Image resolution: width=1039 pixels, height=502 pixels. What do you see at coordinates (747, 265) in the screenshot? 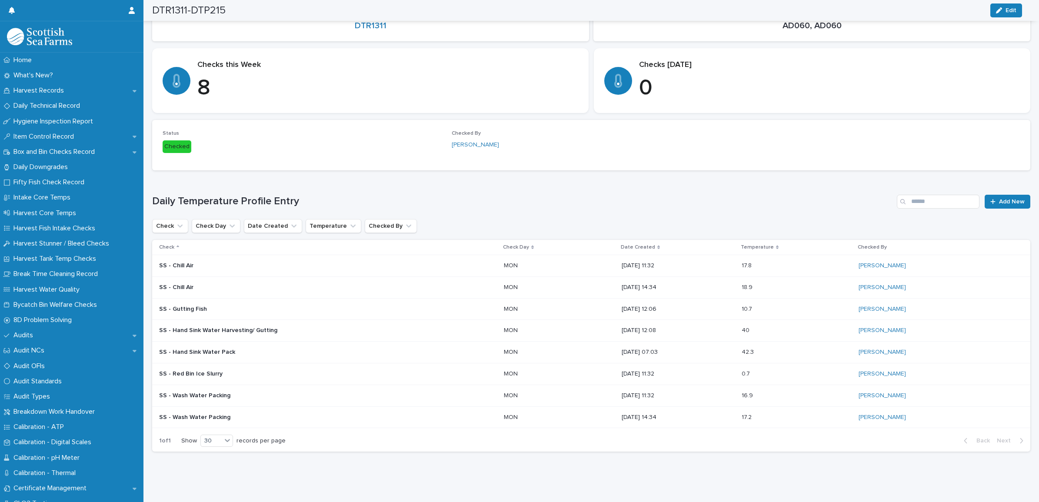
I see `p: 17.8` at bounding box center [747, 265].